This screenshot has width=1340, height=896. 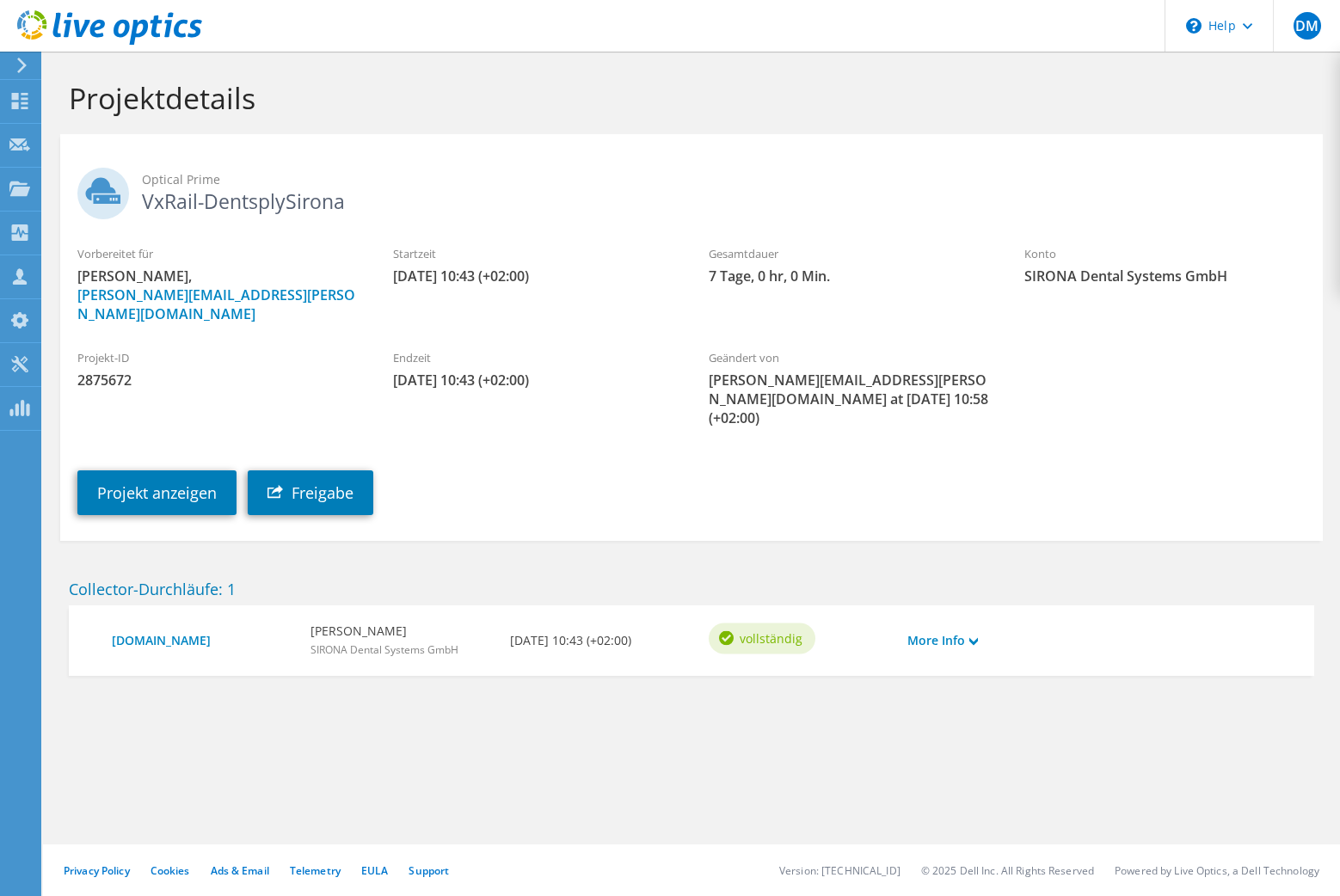 What do you see at coordinates (723, 179) in the screenshot?
I see `span: Optical Prime` at bounding box center [723, 179].